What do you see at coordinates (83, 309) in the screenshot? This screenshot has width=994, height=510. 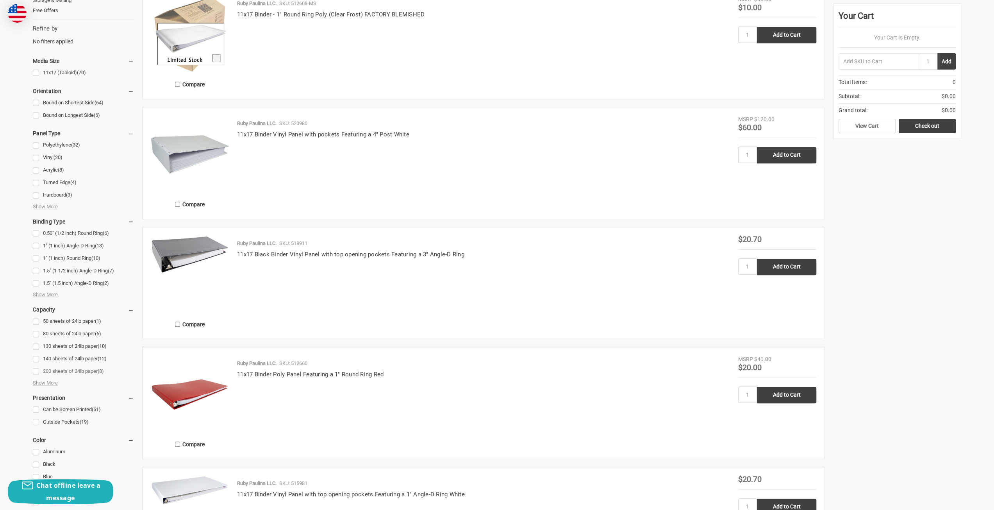 I see `h5: Capacity` at bounding box center [83, 309].